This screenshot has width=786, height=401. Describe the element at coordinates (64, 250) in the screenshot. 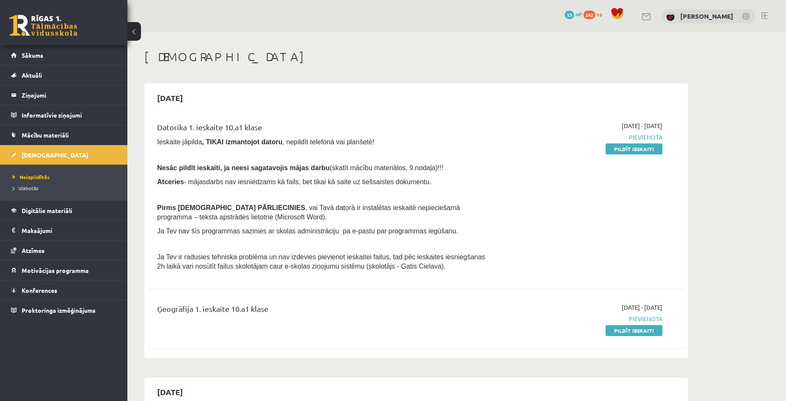

I see `a: Atzīmes` at that location.